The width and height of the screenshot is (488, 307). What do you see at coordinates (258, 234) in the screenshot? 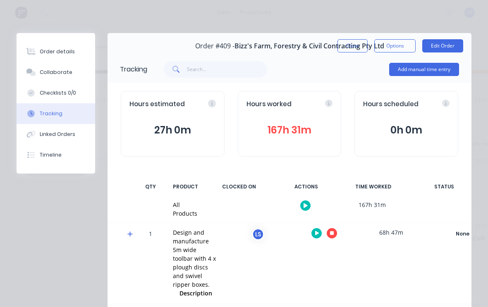
I see `div: LS` at bounding box center [258, 234].